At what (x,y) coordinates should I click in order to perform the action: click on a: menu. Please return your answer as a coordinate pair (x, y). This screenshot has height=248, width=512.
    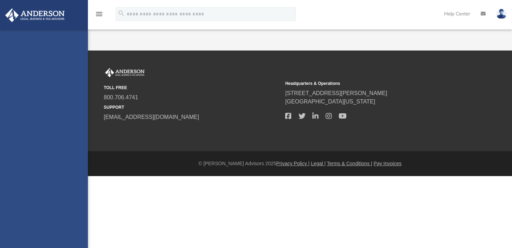
    Looking at the image, I should click on (99, 16).